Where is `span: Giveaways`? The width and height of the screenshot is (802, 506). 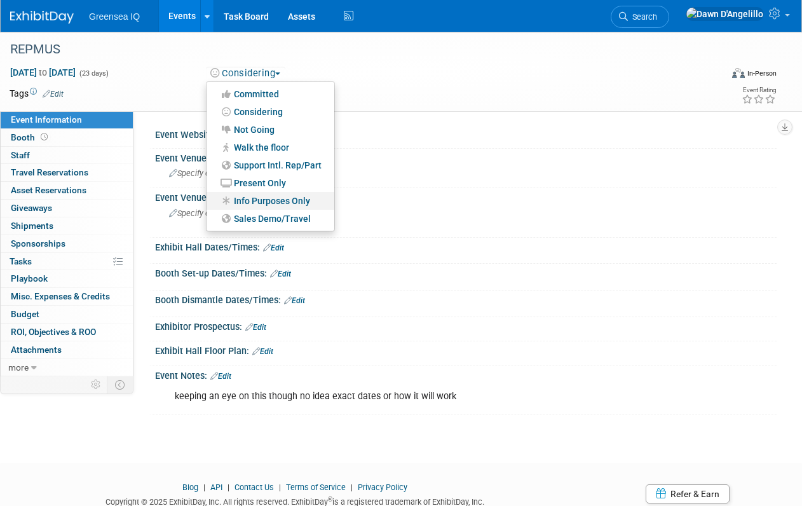 span: Giveaways is located at coordinates (31, 208).